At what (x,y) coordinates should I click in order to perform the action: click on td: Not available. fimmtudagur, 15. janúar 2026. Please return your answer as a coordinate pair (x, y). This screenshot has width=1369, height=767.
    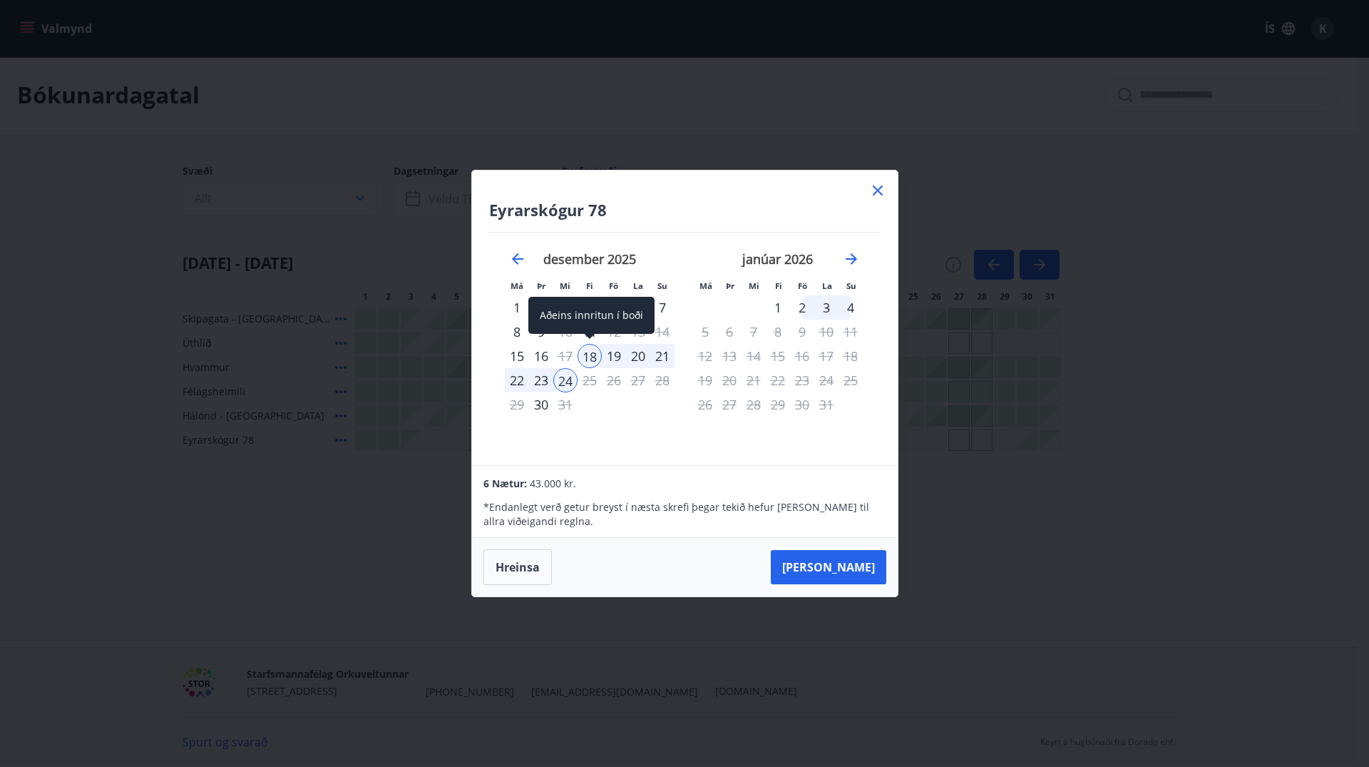
    Looking at the image, I should click on (778, 356).